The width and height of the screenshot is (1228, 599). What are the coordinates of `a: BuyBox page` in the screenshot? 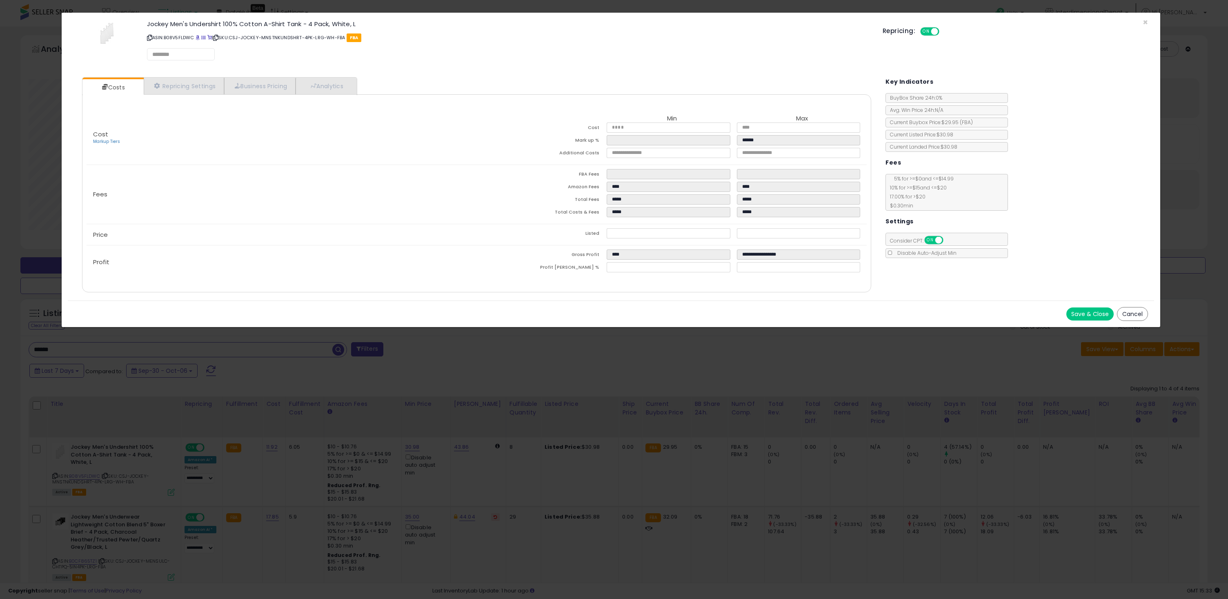 It's located at (198, 38).